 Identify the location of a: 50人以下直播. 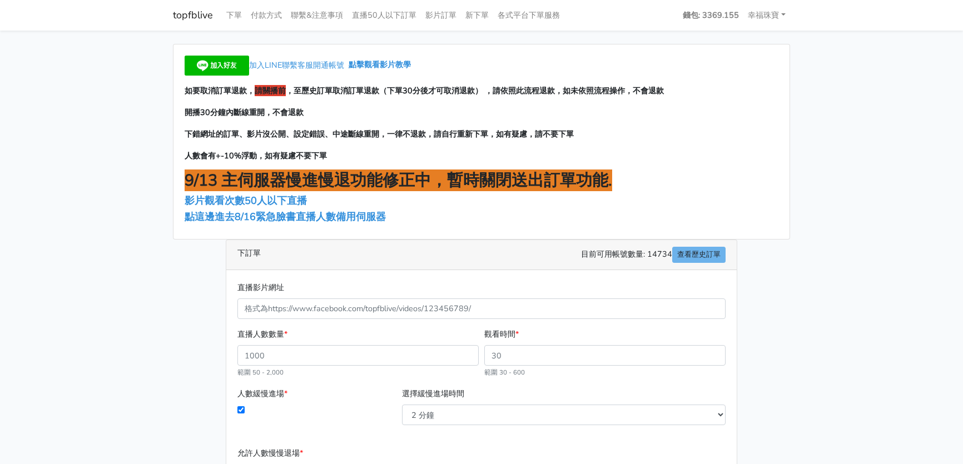
(277, 201).